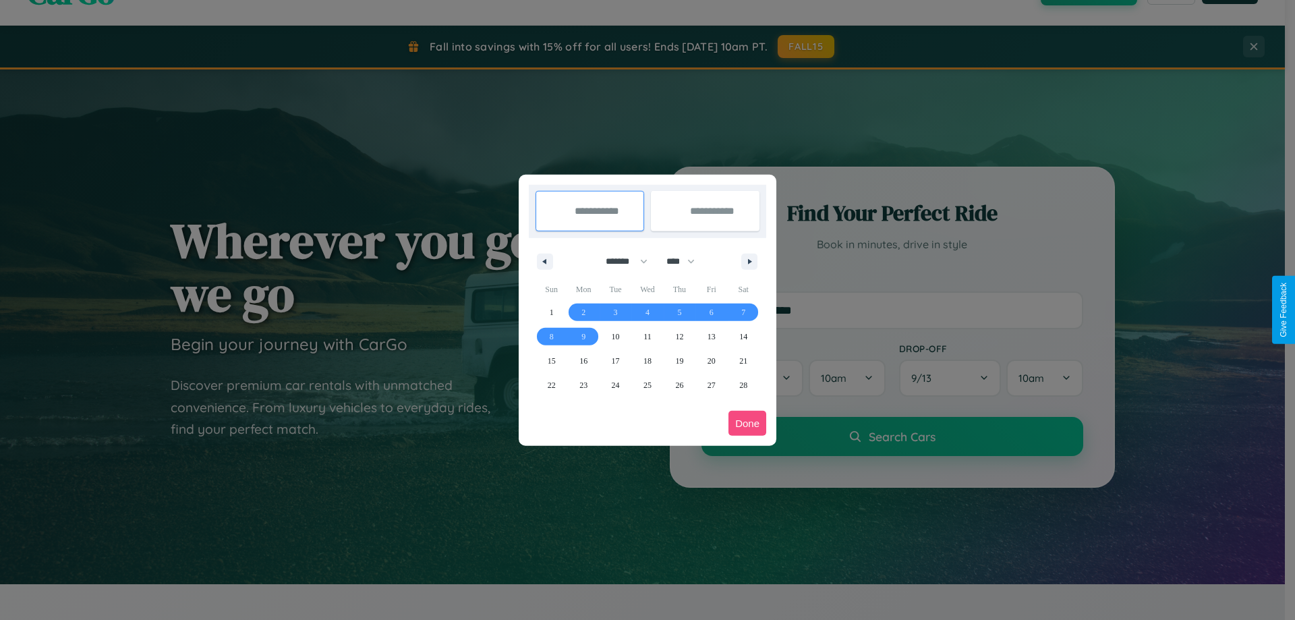  Describe the element at coordinates (711, 385) in the screenshot. I see `button: 27` at that location.